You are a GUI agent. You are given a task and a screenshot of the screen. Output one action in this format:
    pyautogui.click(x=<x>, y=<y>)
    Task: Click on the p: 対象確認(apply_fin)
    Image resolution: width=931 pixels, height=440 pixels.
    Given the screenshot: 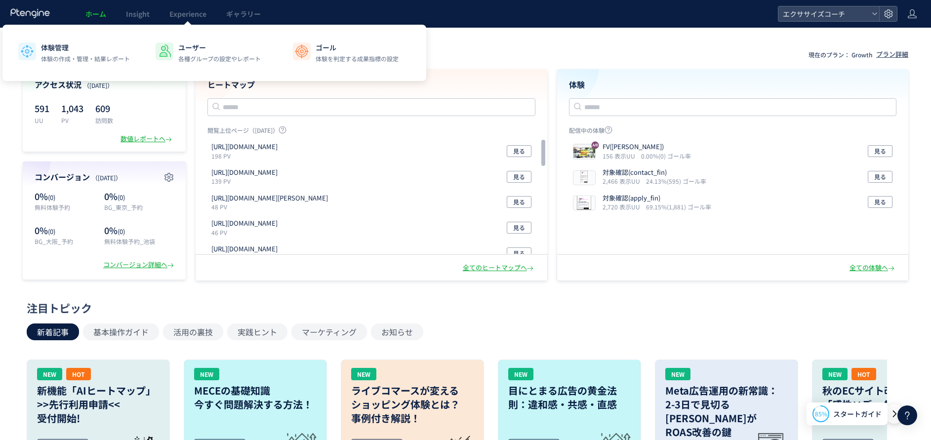 What is the action you would take?
    pyautogui.click(x=655, y=198)
    